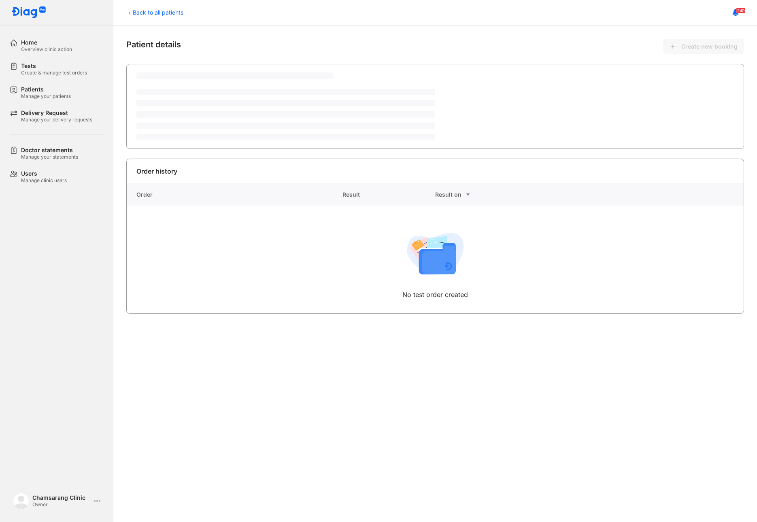 This screenshot has height=522, width=757. What do you see at coordinates (49, 150) in the screenshot?
I see `div: Doctor statements` at bounding box center [49, 150].